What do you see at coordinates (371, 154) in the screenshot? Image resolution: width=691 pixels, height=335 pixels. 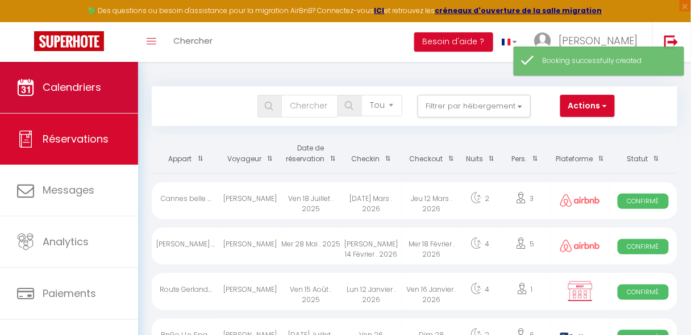 I see `th: Sort by checkin` at bounding box center [371, 154].